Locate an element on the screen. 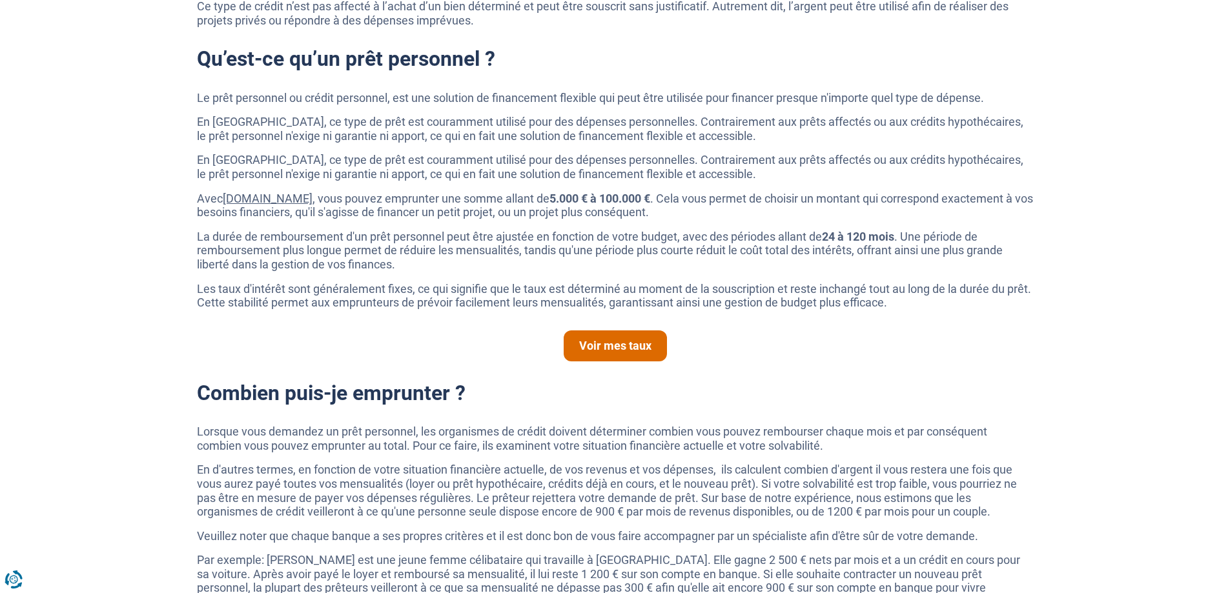 The image size is (1230, 593). a: Voir mes taux is located at coordinates (615, 346).